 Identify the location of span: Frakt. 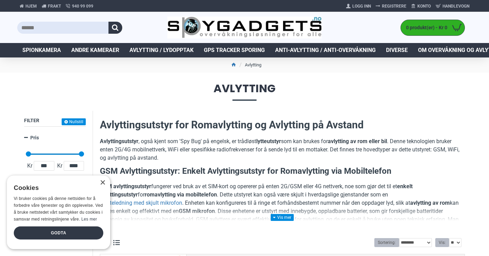
(54, 6).